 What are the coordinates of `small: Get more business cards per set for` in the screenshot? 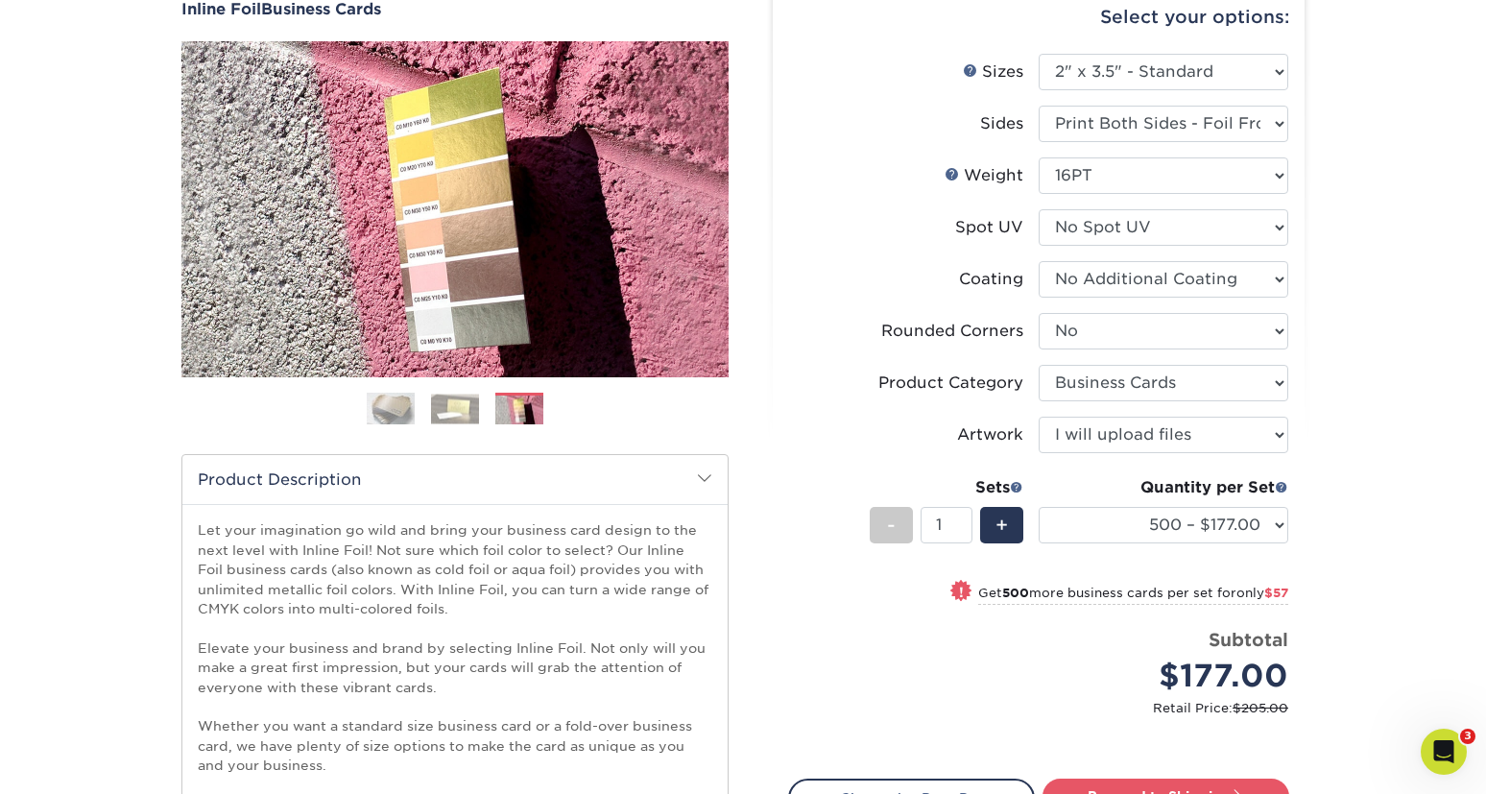 It's located at (1133, 595).